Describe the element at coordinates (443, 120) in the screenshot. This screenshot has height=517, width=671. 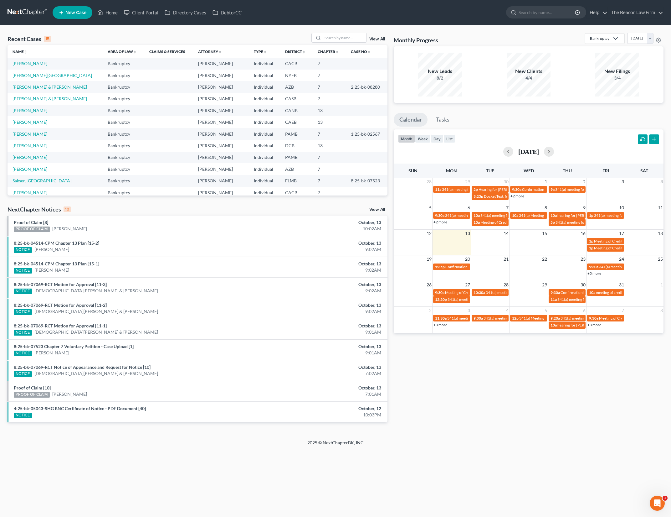
I see `a: Tasks` at that location.